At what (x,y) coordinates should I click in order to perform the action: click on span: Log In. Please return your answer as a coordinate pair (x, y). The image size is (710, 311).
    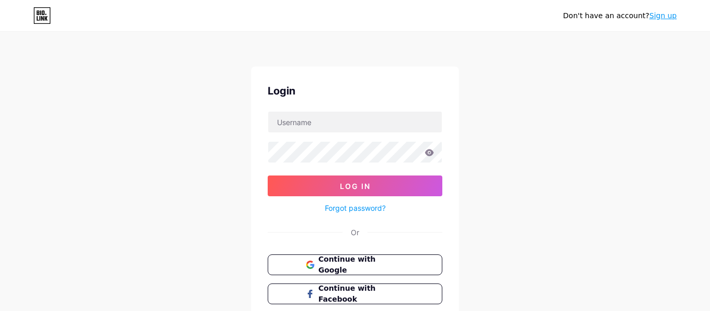
    Looking at the image, I should click on (355, 186).